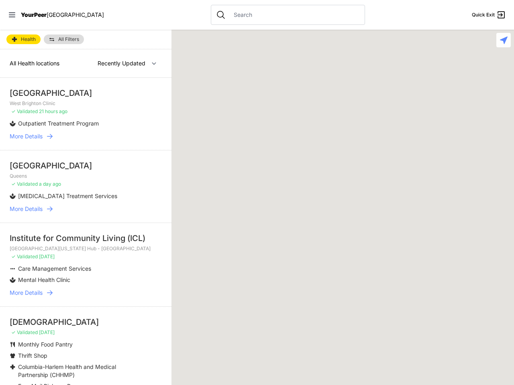  I want to click on a: Quick Exit, so click(488, 15).